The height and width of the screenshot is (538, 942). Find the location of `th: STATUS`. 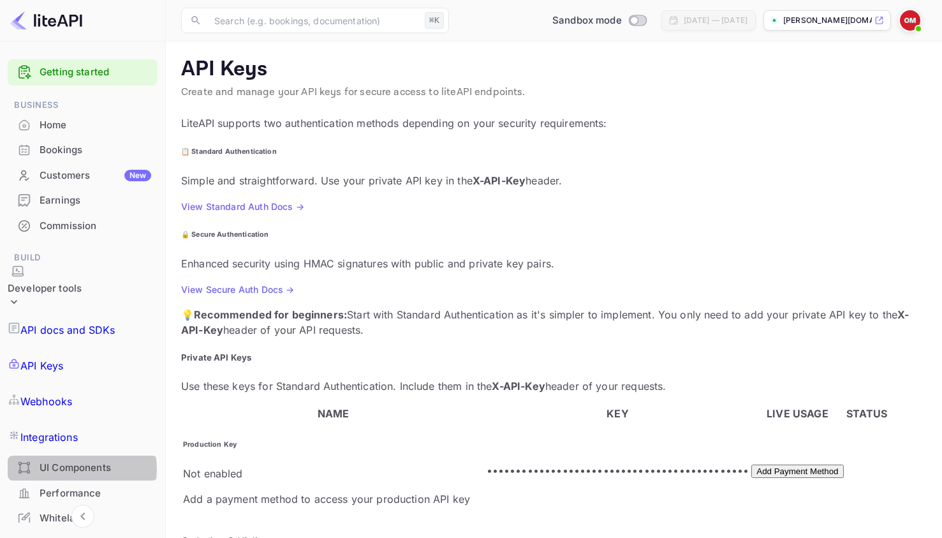

th: STATUS is located at coordinates (867, 413).